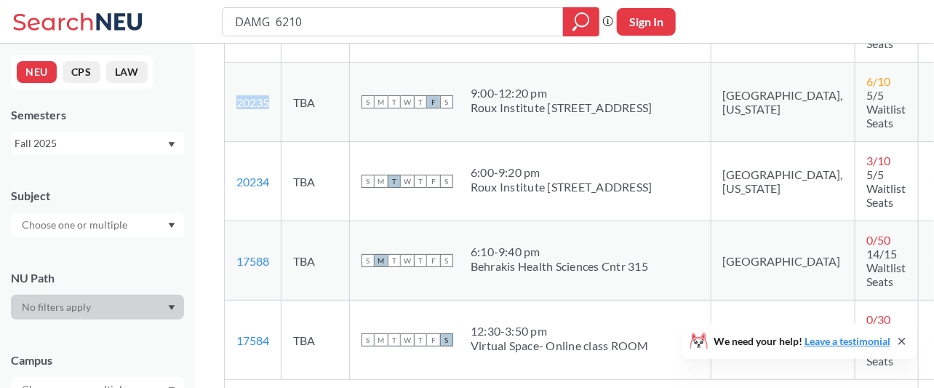 The height and width of the screenshot is (388, 934). What do you see at coordinates (878, 81) in the screenshot?
I see `span: 6 / 10` at bounding box center [878, 81].